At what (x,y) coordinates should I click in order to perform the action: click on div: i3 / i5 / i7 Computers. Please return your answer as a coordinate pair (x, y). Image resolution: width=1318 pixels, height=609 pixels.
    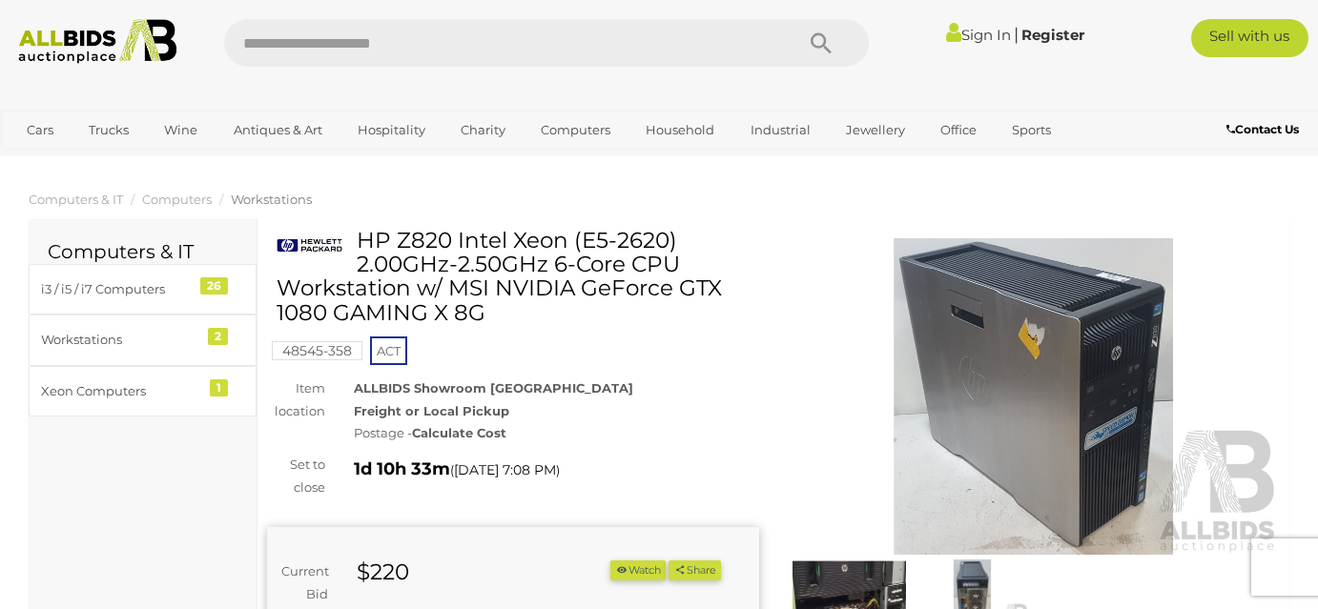
    Looking at the image, I should click on (119, 289).